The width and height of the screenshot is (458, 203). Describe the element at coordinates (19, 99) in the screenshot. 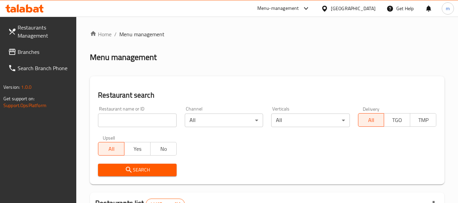

I see `span: Get support on:` at that location.